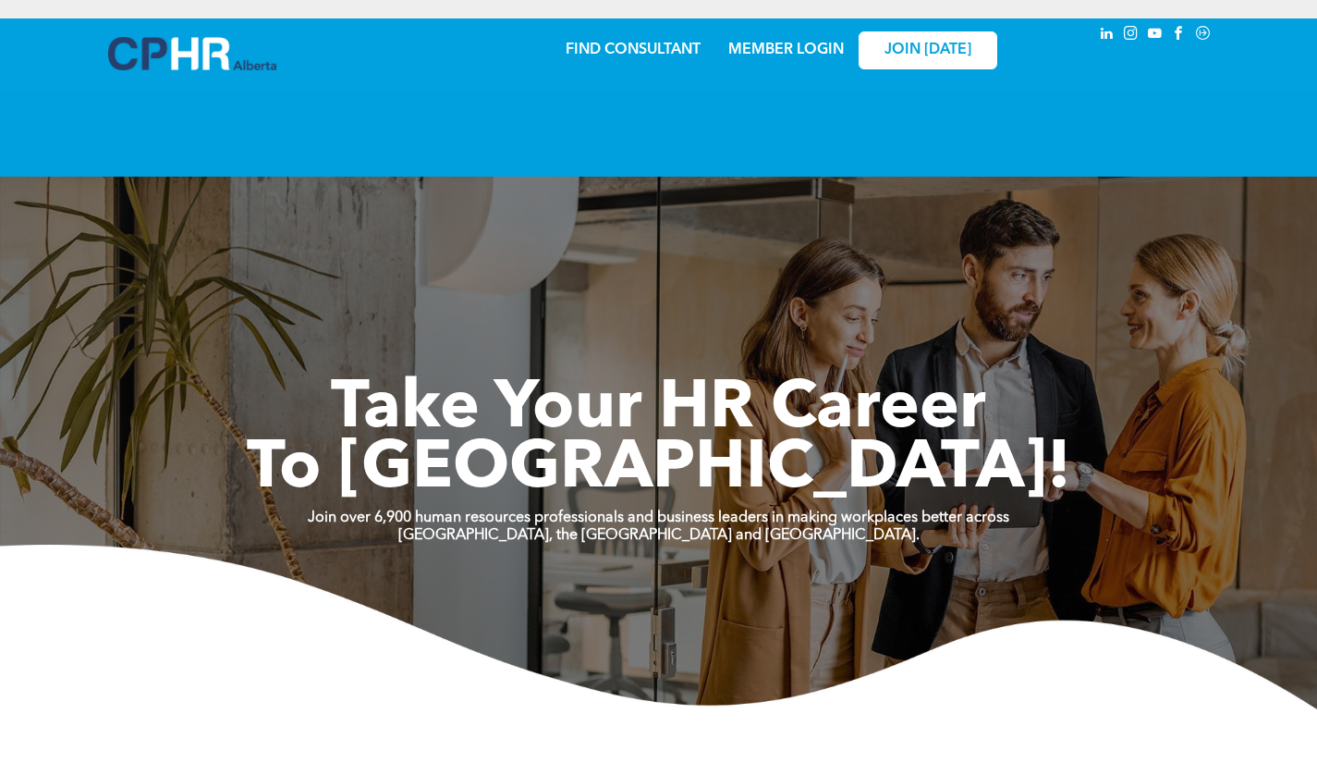  What do you see at coordinates (1132, 35) in the screenshot?
I see `a: instagram` at bounding box center [1132, 35].